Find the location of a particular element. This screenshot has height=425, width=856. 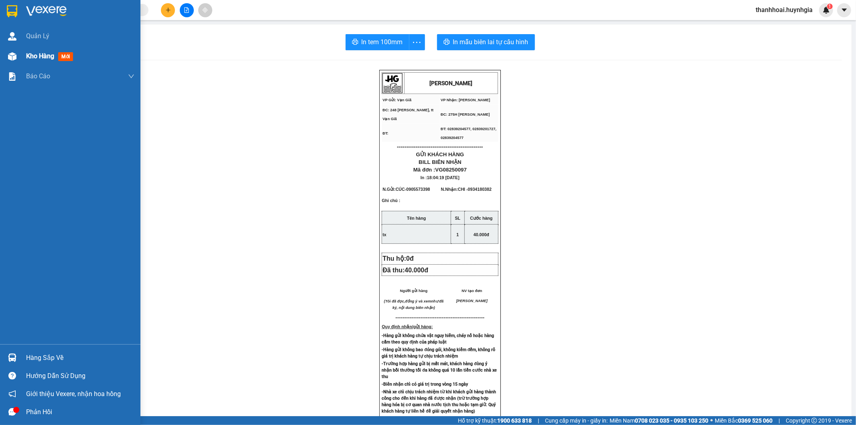

img: logo is located at coordinates (393, 83).